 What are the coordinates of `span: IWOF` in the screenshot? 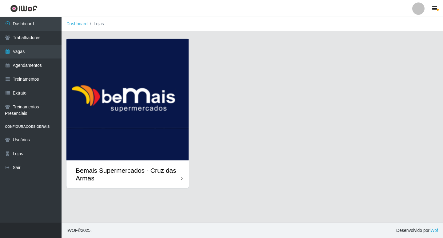 It's located at (72, 230).